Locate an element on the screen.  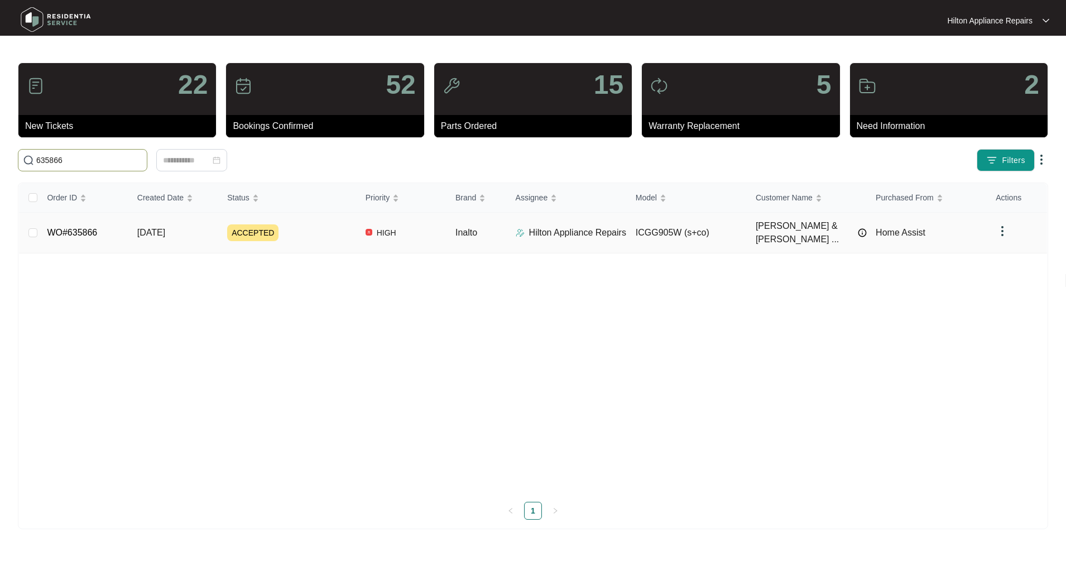
span: Customer Name is located at coordinates (784, 197).